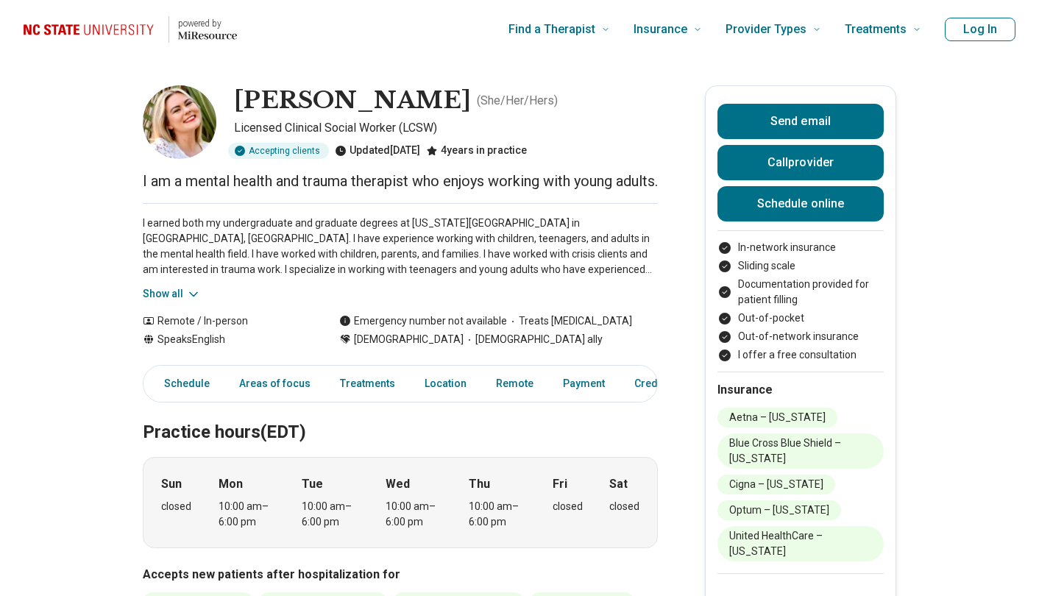  Describe the element at coordinates (208, 24) in the screenshot. I see `p: powered by` at that location.